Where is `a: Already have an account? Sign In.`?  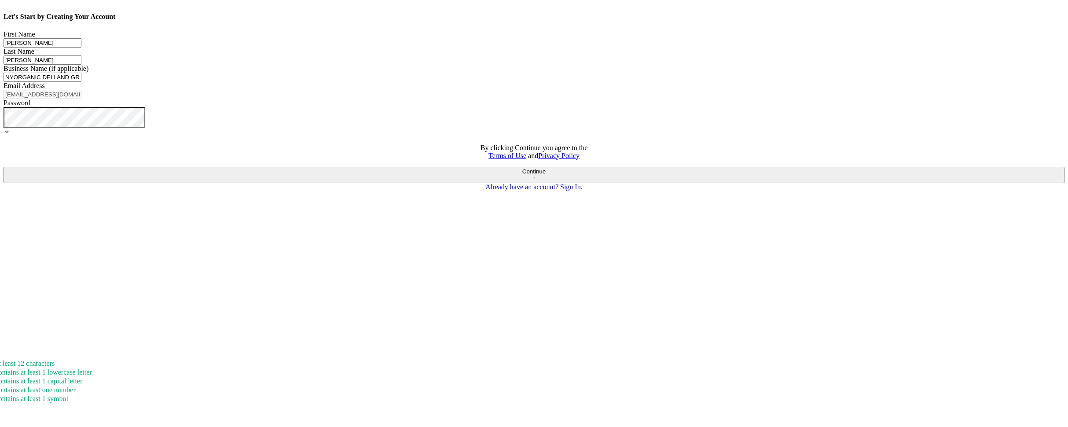
a: Already have an account? Sign In. is located at coordinates (534, 196).